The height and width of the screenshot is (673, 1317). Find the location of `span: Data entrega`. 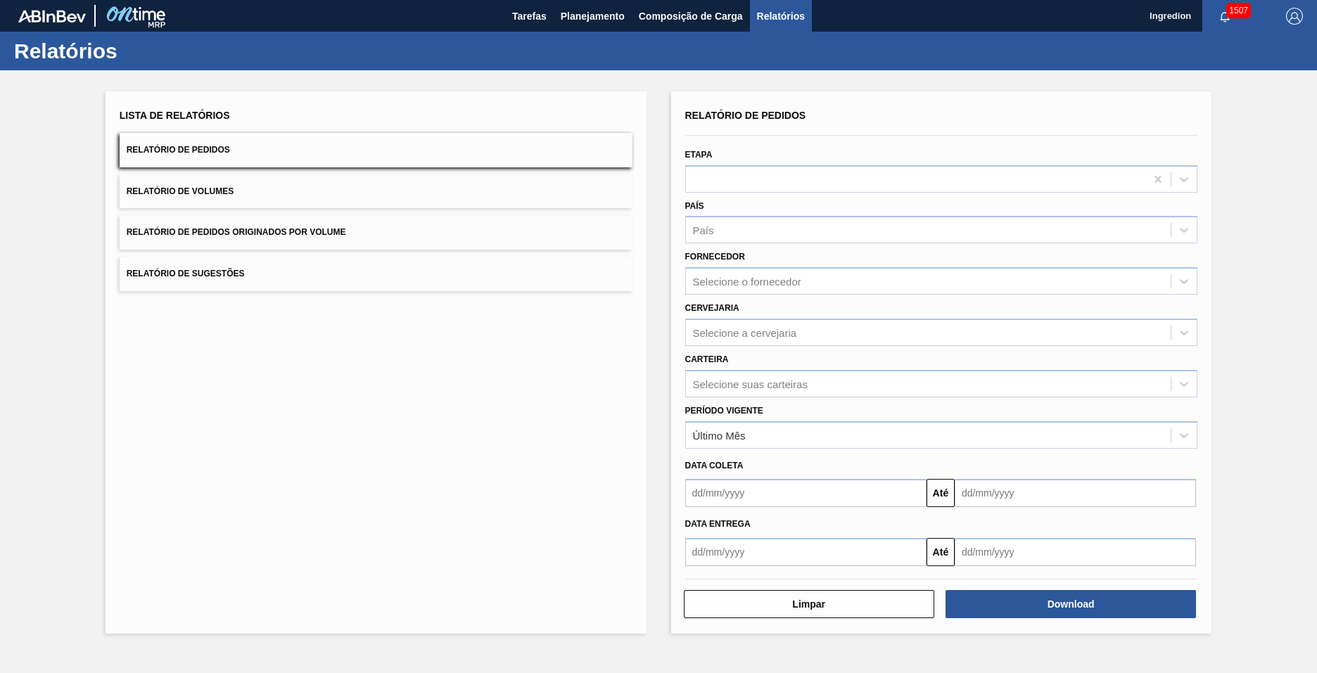

span: Data entrega is located at coordinates (717, 524).